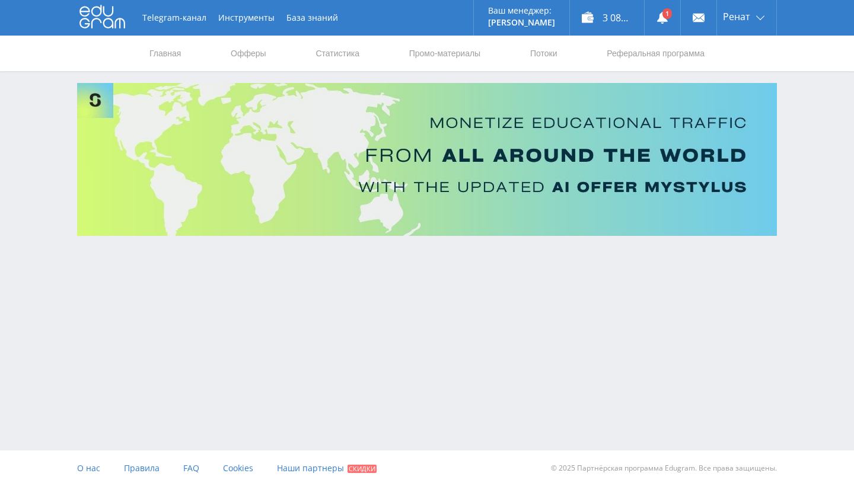 The height and width of the screenshot is (486, 854). Describe the element at coordinates (310, 468) in the screenshot. I see `span: Наши партнеры` at that location.